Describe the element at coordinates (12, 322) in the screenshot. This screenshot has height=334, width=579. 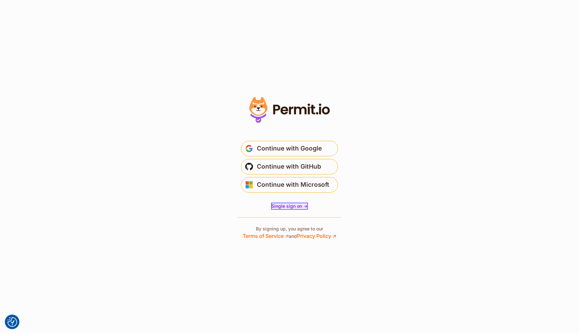
I see `img: Revisit consent button` at that location.